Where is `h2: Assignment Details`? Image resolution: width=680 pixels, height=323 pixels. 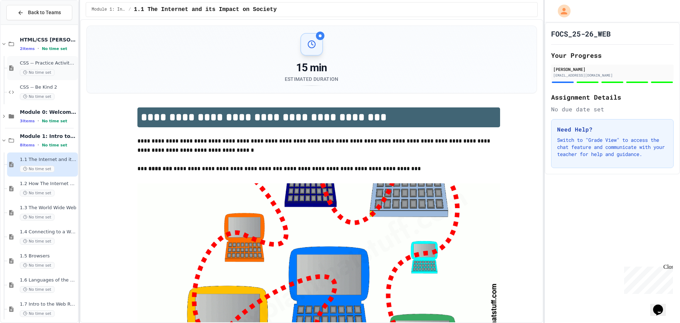
h2: Assignment Details is located at coordinates (612, 97).